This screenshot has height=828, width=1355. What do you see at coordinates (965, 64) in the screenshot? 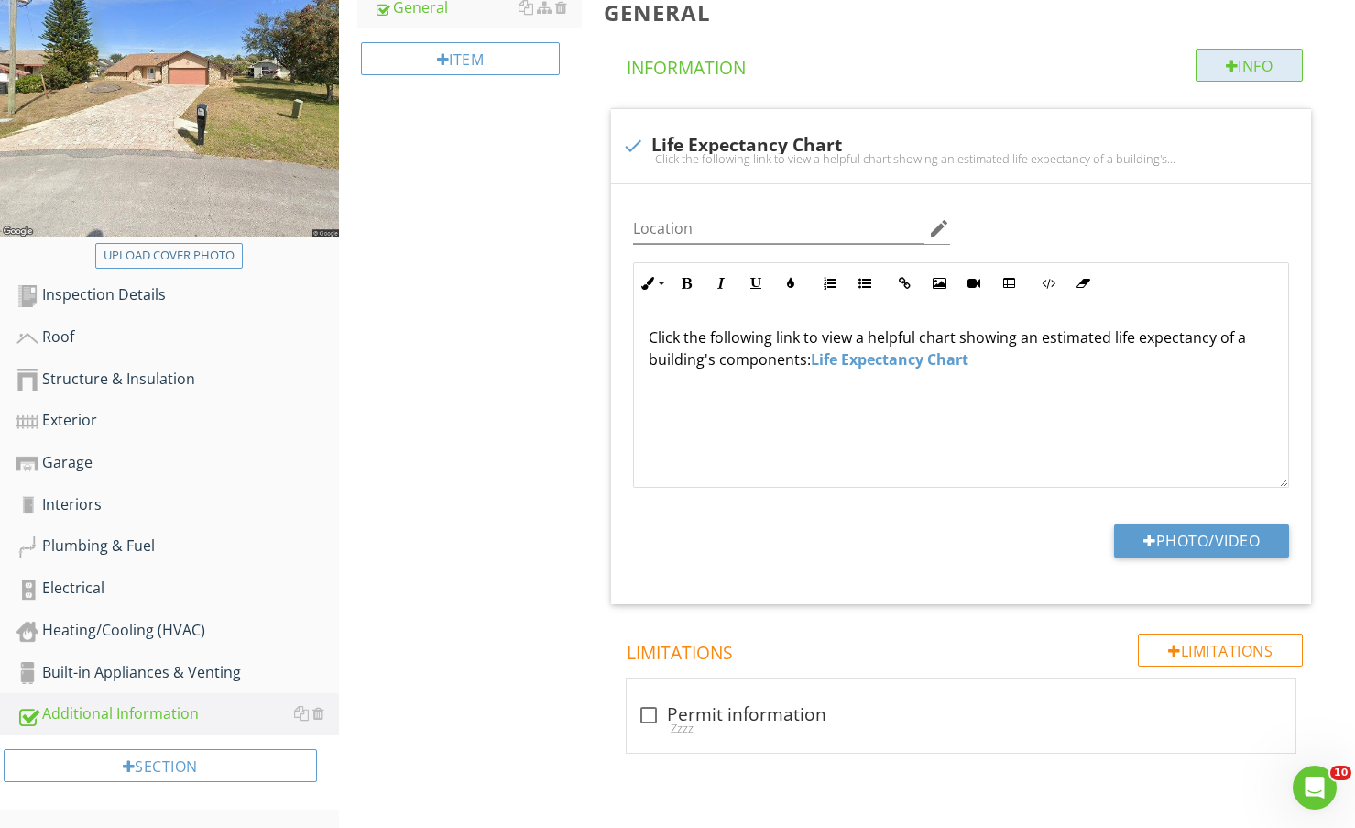
I see `h4: Information` at bounding box center [965, 64].